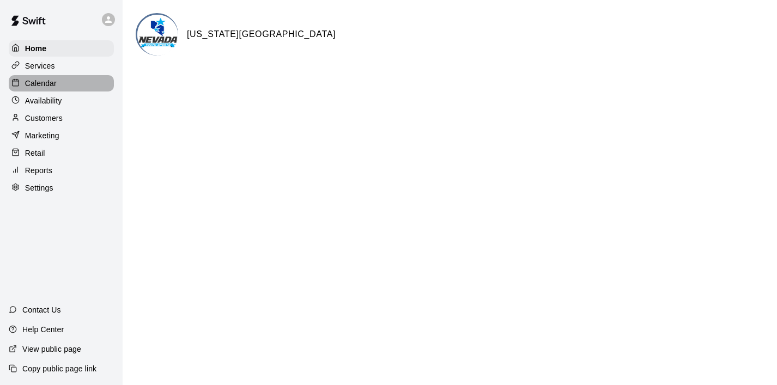  I want to click on a: Retail, so click(61, 153).